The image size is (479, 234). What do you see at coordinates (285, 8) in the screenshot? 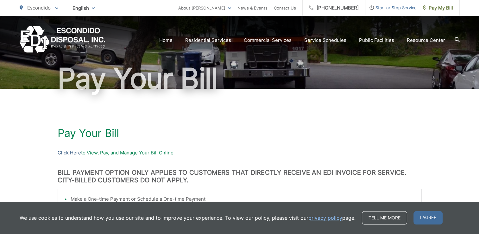
I see `a: Contact Us` at bounding box center [285, 8].